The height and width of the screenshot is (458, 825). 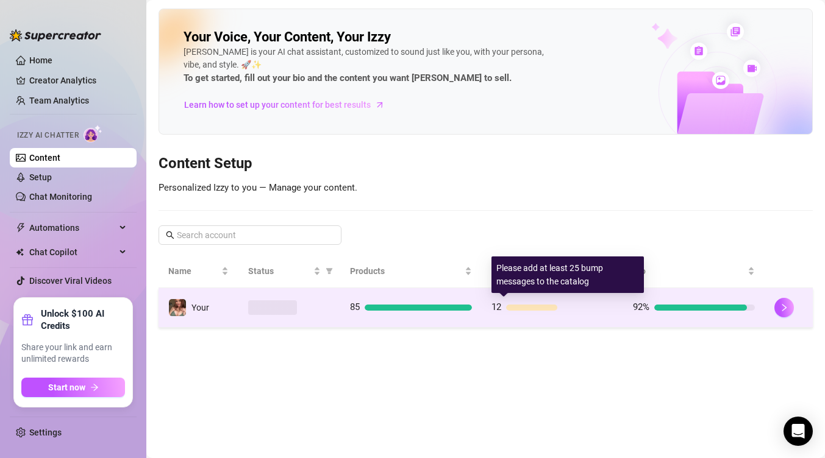 I want to click on a: Content, so click(x=44, y=158).